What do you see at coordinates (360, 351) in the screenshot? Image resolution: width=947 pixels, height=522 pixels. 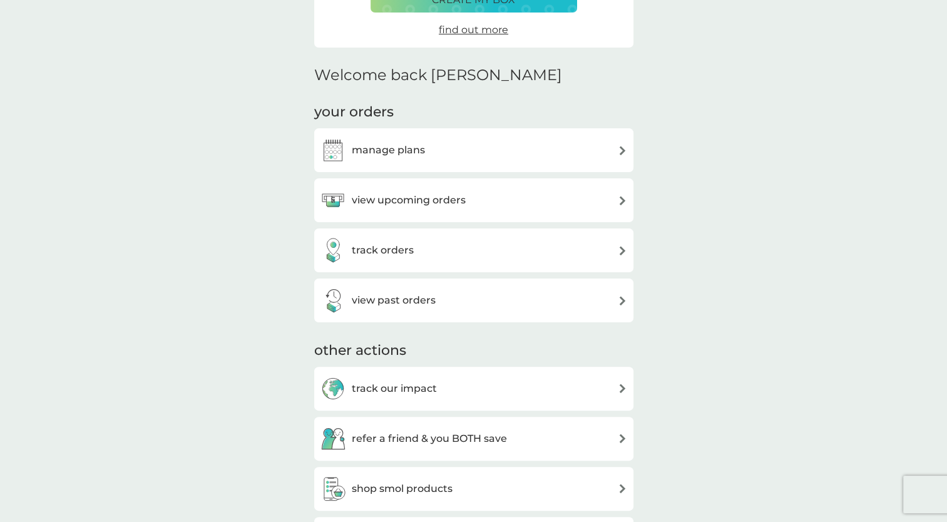 I see `h3: other actions` at bounding box center [360, 351].